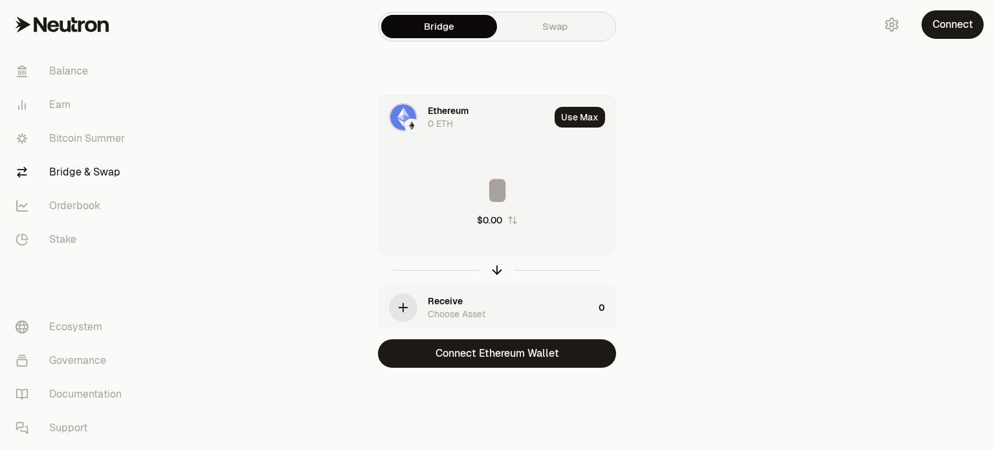 The image size is (994, 450). Describe the element at coordinates (412, 126) in the screenshot. I see `img: Ethereum Logo` at that location.